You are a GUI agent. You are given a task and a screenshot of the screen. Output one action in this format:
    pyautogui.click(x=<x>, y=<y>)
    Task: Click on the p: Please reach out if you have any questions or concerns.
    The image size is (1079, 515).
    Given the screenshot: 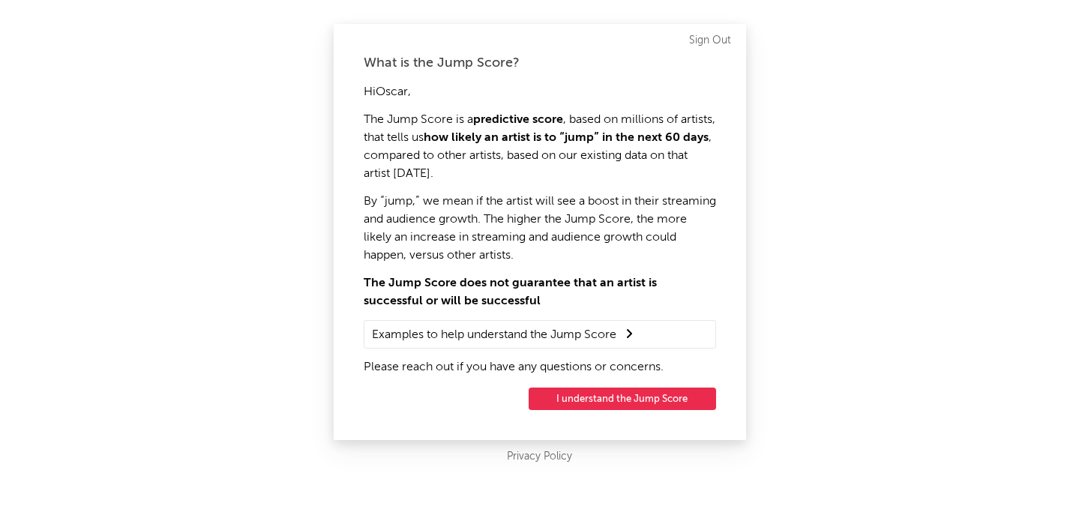 What is the action you would take?
    pyautogui.click(x=540, y=367)
    